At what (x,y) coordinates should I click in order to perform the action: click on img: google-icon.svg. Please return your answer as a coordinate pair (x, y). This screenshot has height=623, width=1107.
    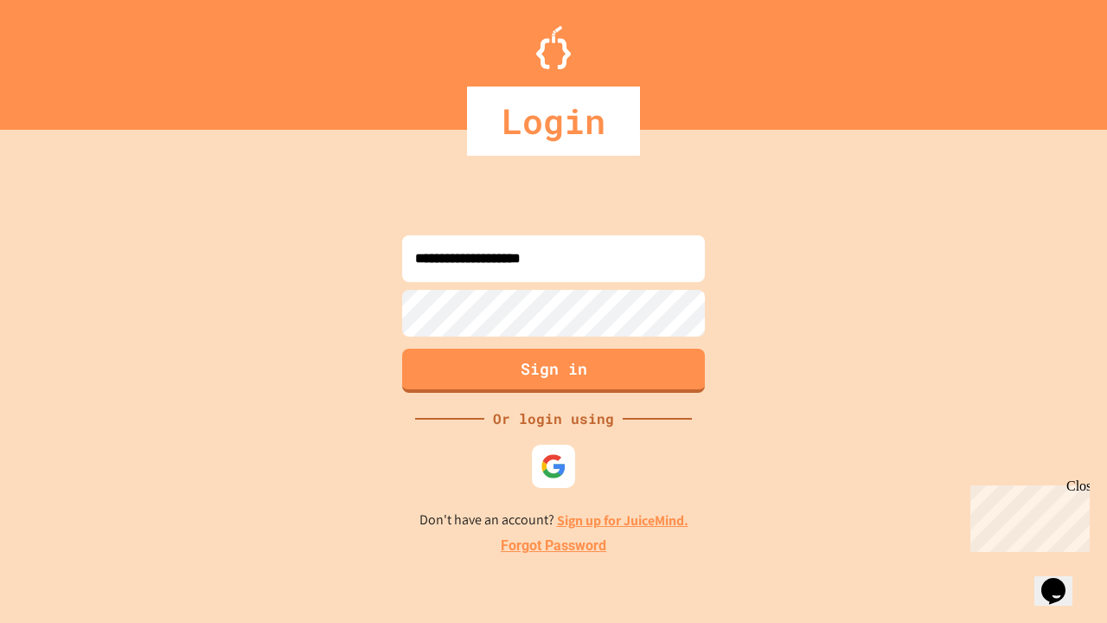
    Looking at the image, I should click on (554, 466).